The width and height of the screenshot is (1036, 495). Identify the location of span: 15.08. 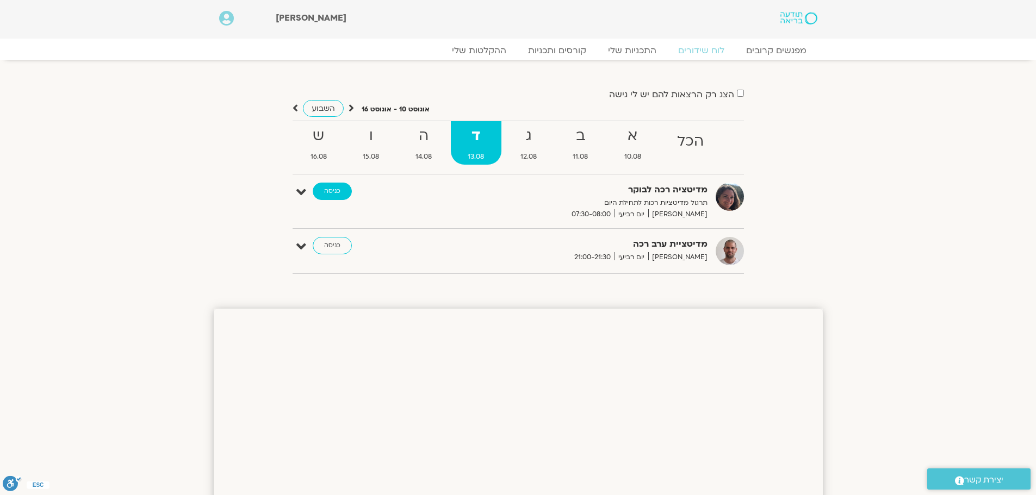
(371, 157).